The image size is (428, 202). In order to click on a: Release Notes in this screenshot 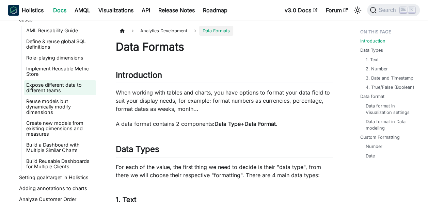, I will do `click(176, 10)`.